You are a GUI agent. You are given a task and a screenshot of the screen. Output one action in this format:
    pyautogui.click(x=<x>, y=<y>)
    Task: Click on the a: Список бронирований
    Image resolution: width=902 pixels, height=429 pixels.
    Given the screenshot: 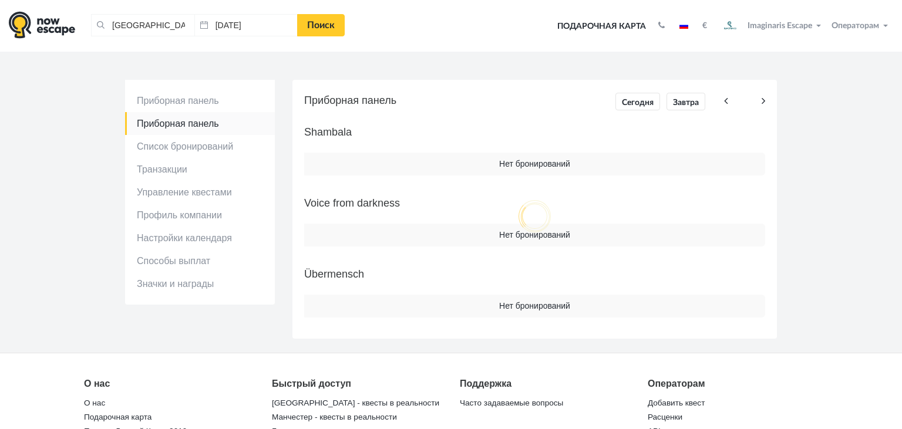 What is the action you would take?
    pyautogui.click(x=200, y=146)
    